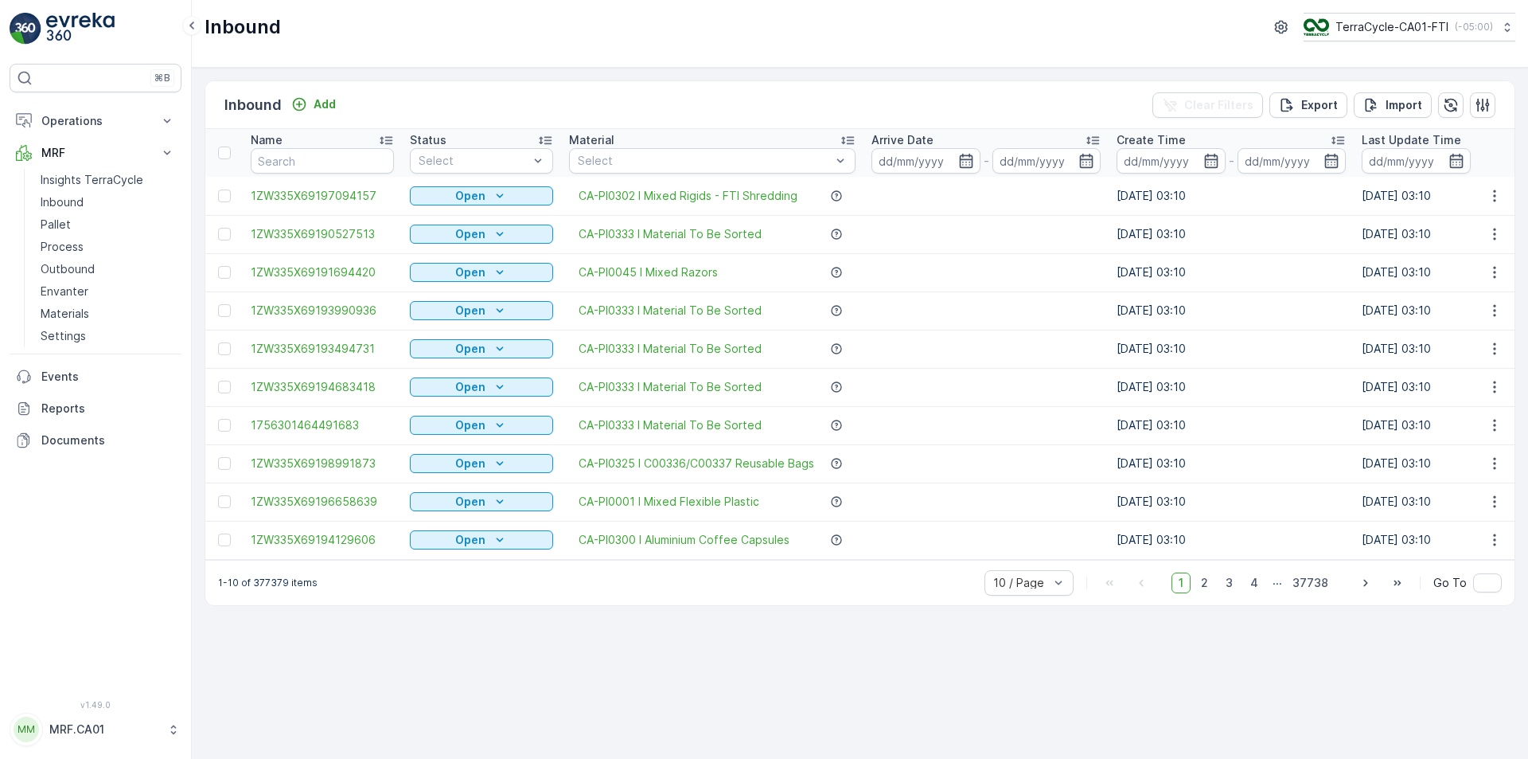 The height and width of the screenshot is (759, 1528). I want to click on span: CA-PI0302 I Mixed Rigids - FTI Shredding, so click(688, 196).